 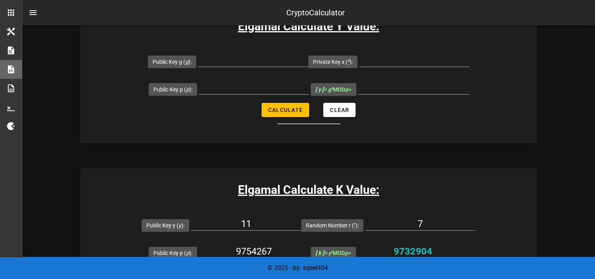 What do you see at coordinates (308, 26) in the screenshot?
I see `h3: Elgamal Calculate Y Value:` at bounding box center [308, 26].